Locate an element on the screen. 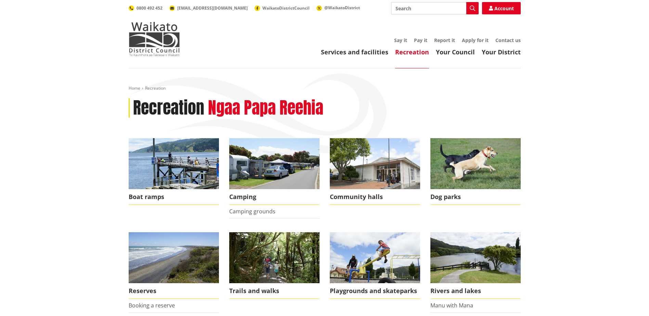 The width and height of the screenshot is (649, 316). span: Community halls is located at coordinates (375, 197).